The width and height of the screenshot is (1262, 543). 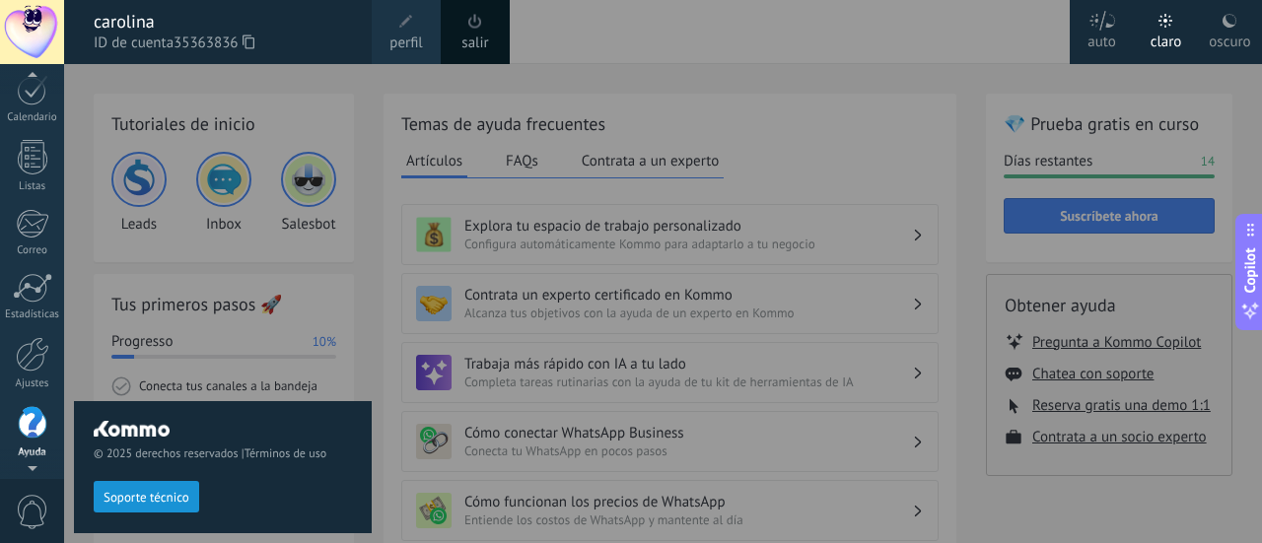 What do you see at coordinates (223, 454) in the screenshot?
I see `span: © 2025 derechos reservados |` at bounding box center [223, 454].